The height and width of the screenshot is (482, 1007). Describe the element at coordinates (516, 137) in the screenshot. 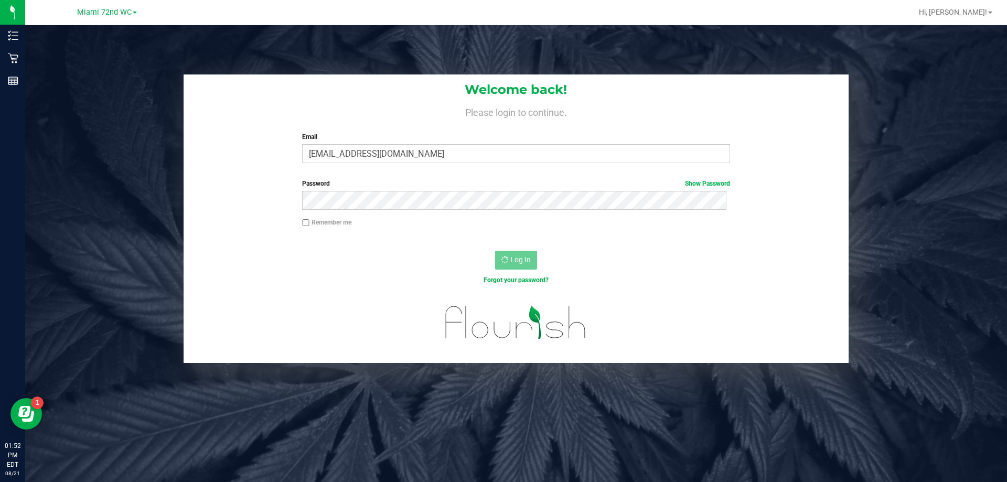

I see `label: Email` at that location.